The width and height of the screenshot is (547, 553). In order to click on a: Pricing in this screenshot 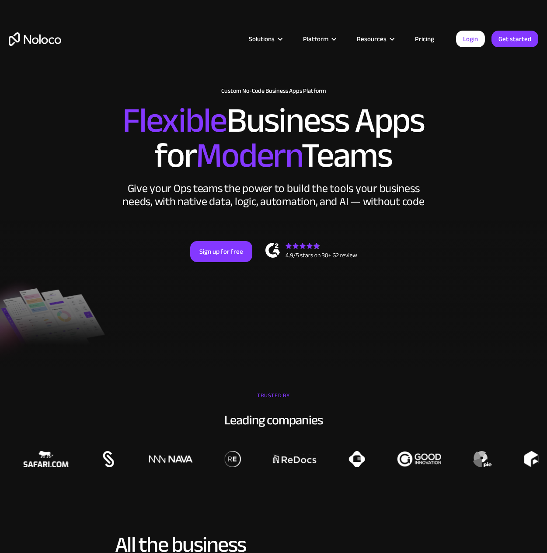, I will do `click(425, 39)`.